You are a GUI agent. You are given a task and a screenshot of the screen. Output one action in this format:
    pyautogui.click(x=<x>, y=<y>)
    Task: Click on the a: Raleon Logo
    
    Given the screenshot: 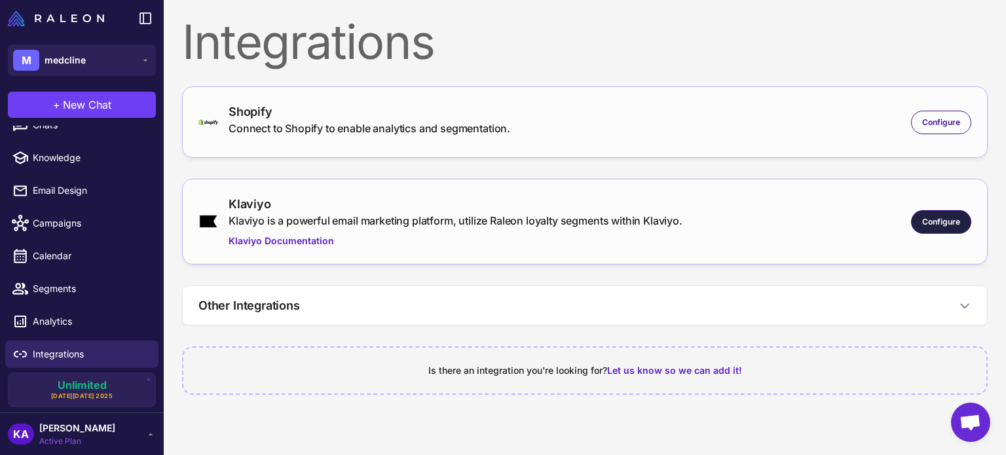 What is the action you would take?
    pyautogui.click(x=58, y=18)
    